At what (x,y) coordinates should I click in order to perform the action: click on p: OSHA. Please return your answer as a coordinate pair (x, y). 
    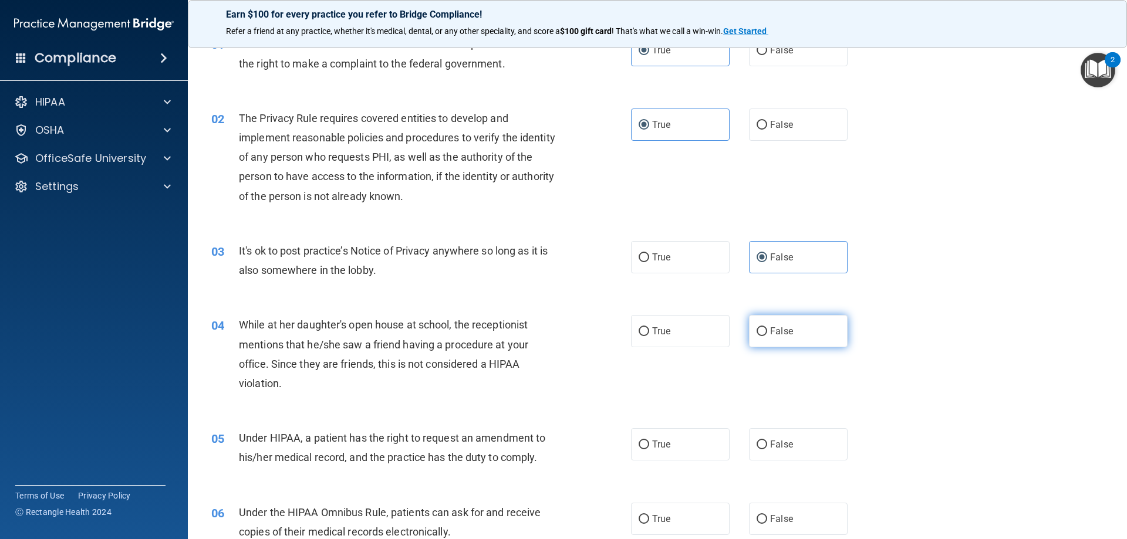
    Looking at the image, I should click on (50, 130).